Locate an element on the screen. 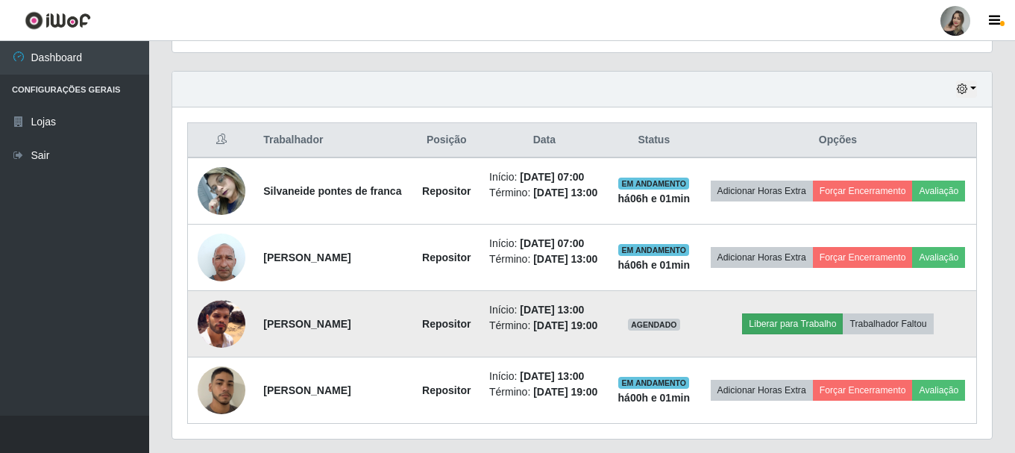 The height and width of the screenshot is (453, 1015). span: AGENDADO is located at coordinates (654, 324).